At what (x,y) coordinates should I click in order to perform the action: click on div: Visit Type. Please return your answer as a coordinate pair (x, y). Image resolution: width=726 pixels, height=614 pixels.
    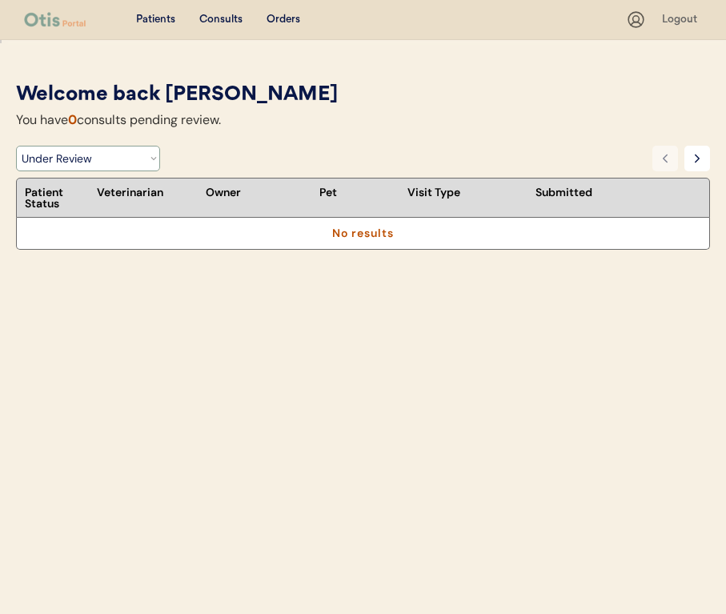
    Looking at the image, I should click on (467, 192).